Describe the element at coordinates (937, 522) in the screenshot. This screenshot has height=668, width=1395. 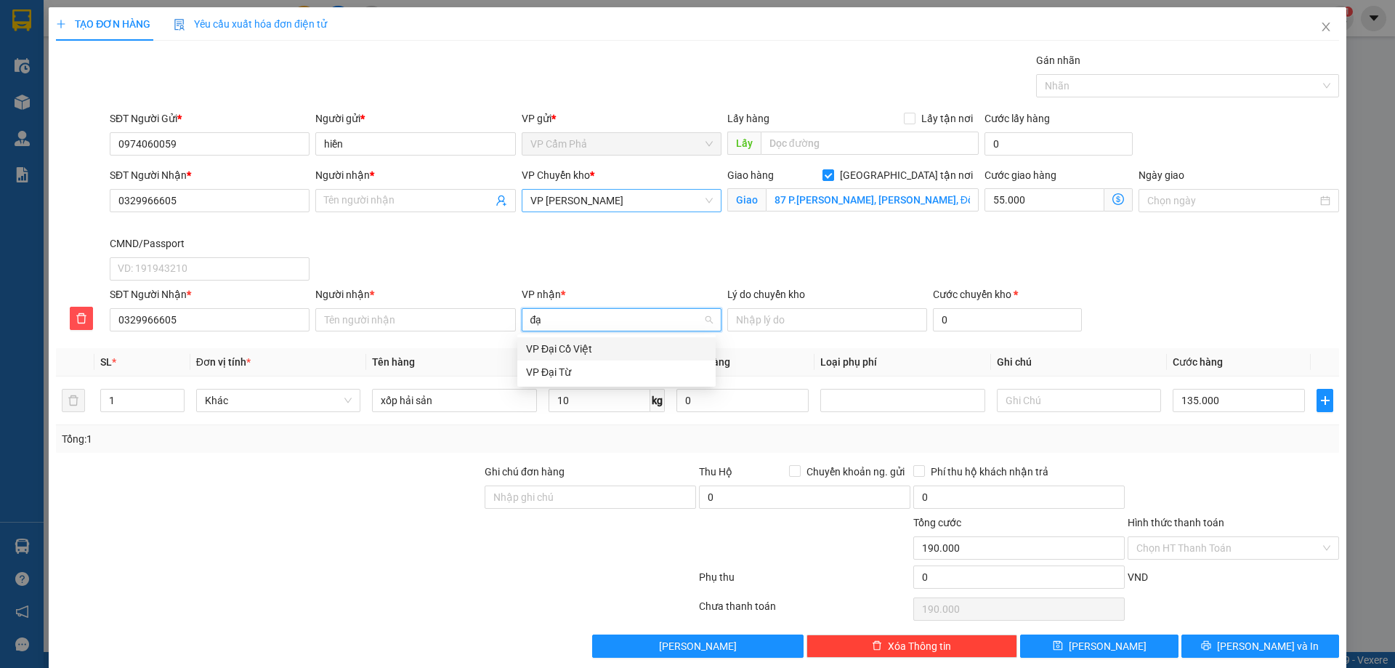
I see `span: Tổng cước` at that location.